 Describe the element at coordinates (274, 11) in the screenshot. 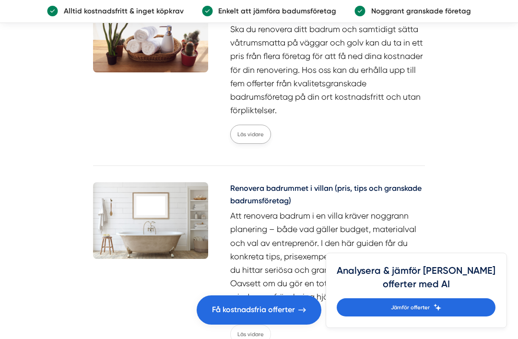

I see `p: Enkelt att jämföra badumsföretag` at that location.